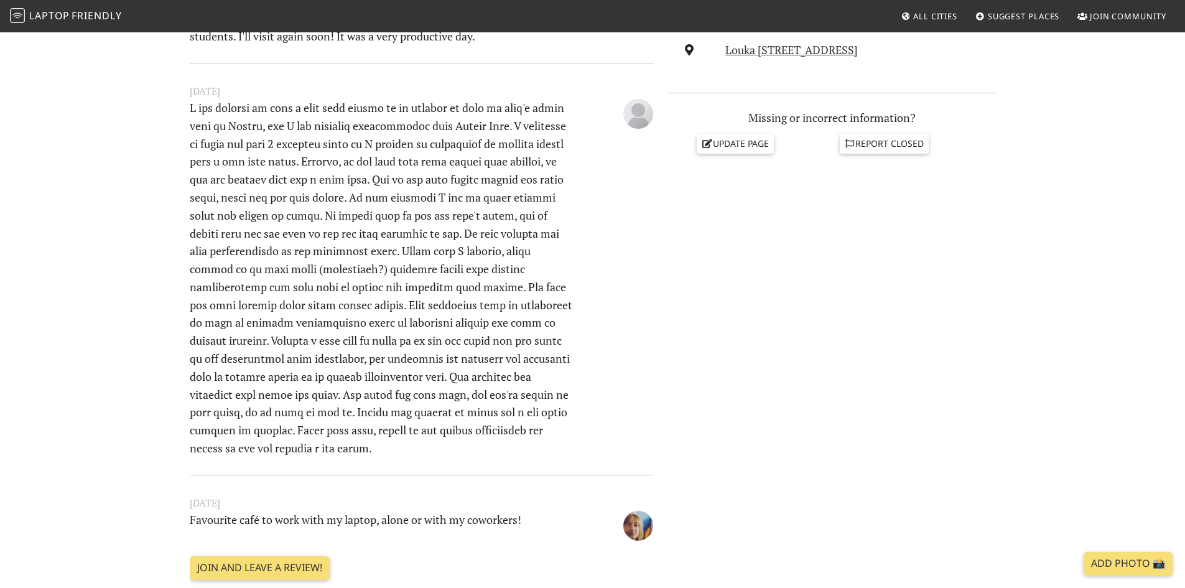 This screenshot has height=588, width=1185. Describe the element at coordinates (735, 144) in the screenshot. I see `a: Update page` at that location.